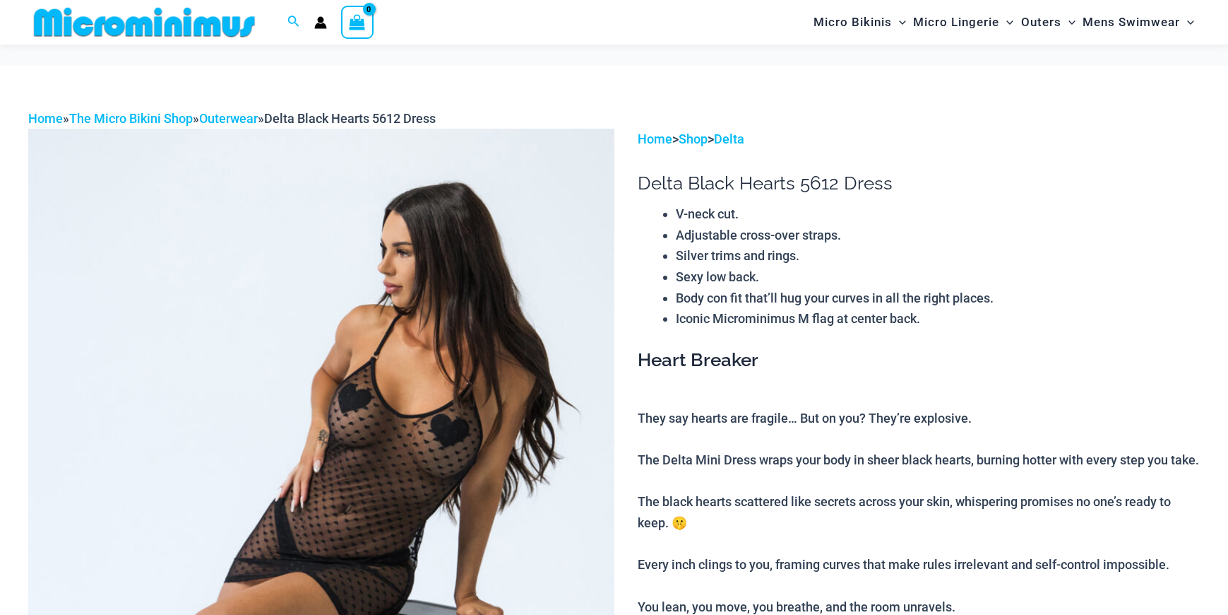 The height and width of the screenshot is (615, 1228). Describe the element at coordinates (693, 138) in the screenshot. I see `a: Shop` at that location.